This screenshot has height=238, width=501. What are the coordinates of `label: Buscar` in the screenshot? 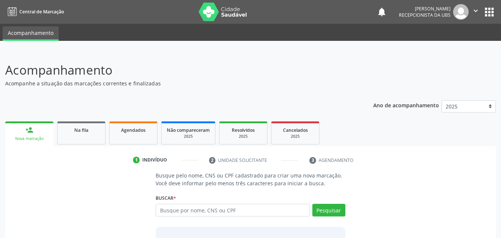 It's located at (165, 198).